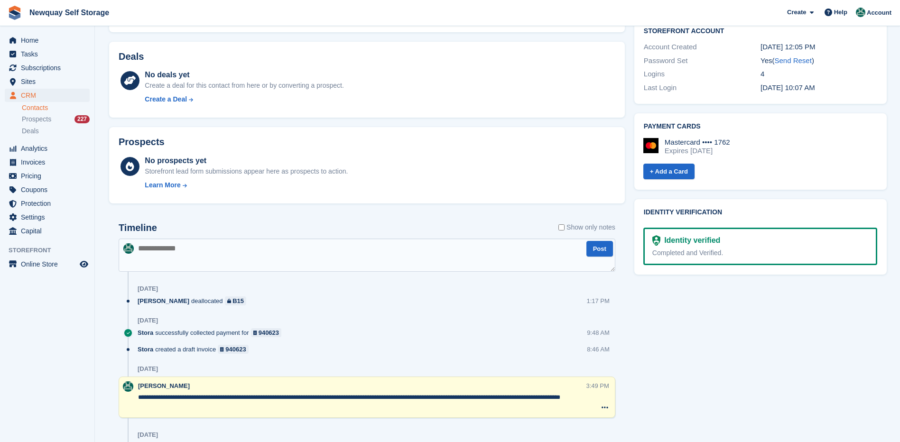 The image size is (900, 442). I want to click on div: successfully collected payment for, so click(211, 332).